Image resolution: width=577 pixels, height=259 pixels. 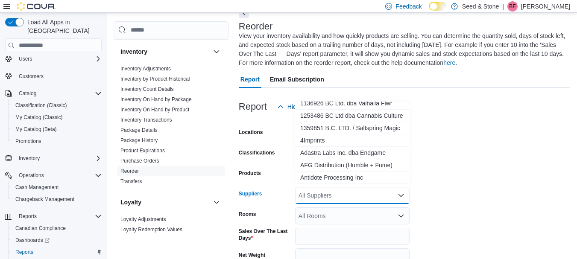 What do you see at coordinates (146, 120) in the screenshot?
I see `span: Inventory Transactions` at bounding box center [146, 120].